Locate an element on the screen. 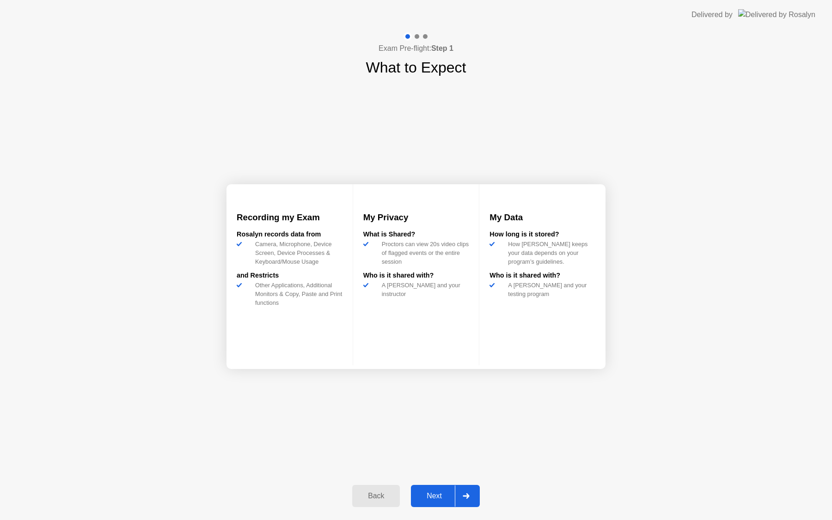  div: and Restricts is located at coordinates (289, 276).